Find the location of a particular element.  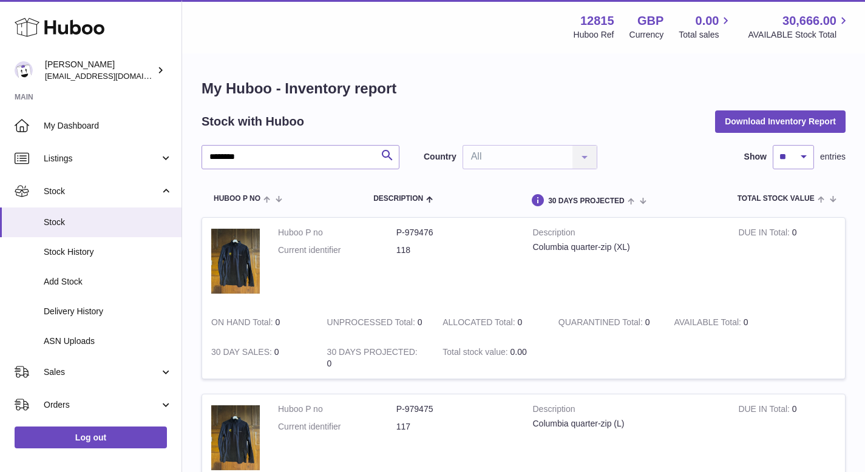

strong: 30 DAYS PROJECTED is located at coordinates (372, 353).